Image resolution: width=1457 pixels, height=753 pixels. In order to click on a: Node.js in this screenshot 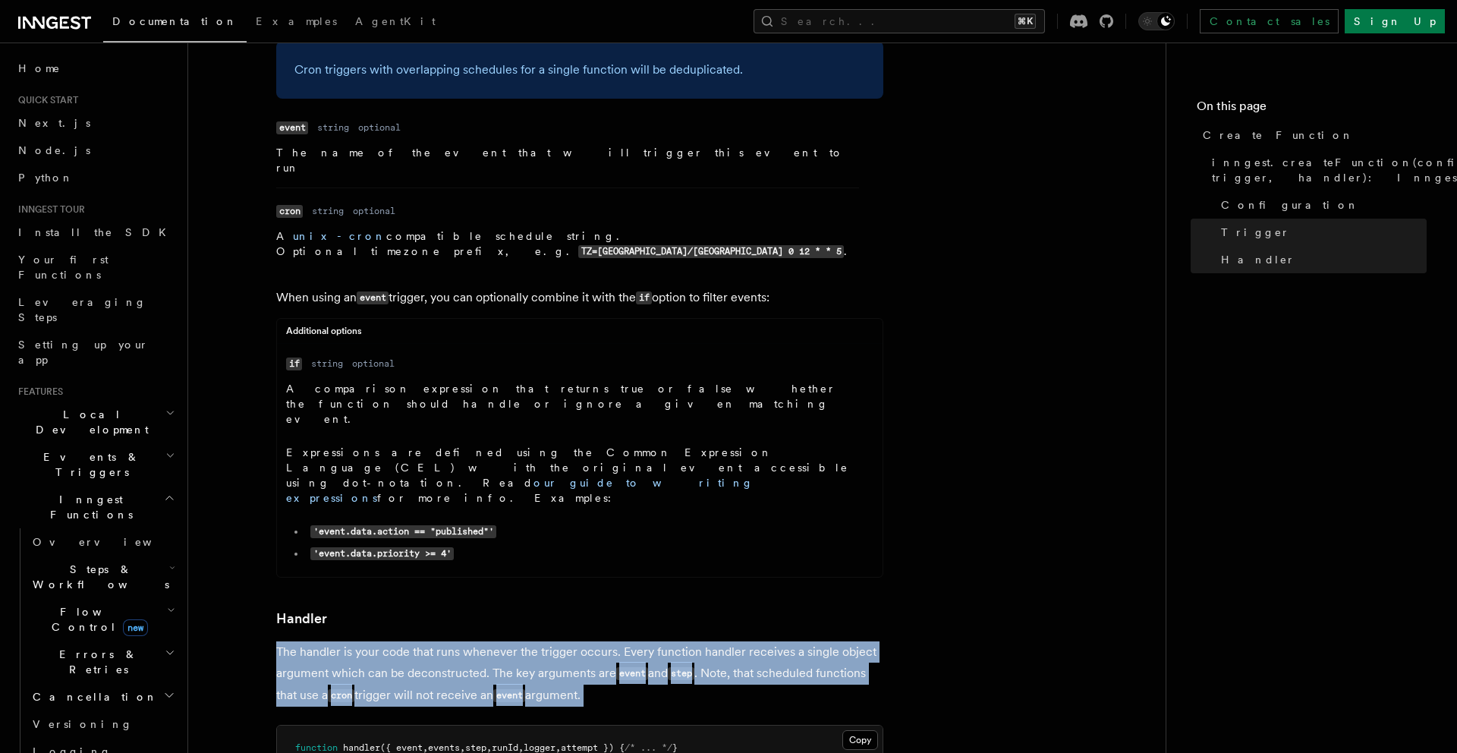, I will do `click(95, 150)`.